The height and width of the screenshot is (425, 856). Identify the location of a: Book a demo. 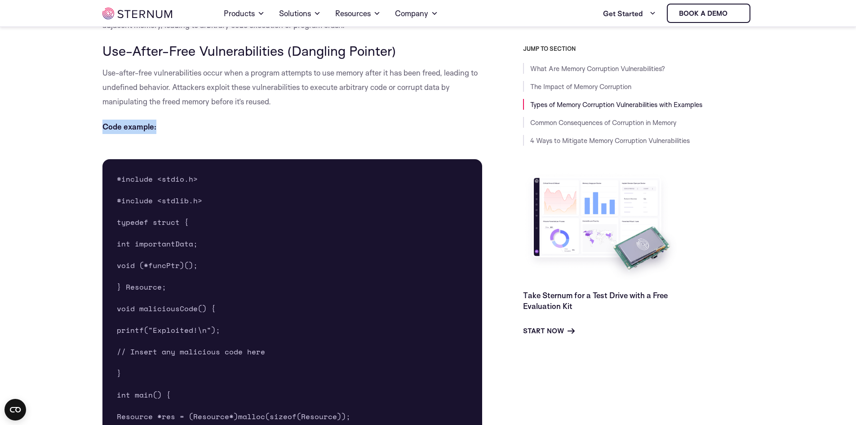
(709, 13).